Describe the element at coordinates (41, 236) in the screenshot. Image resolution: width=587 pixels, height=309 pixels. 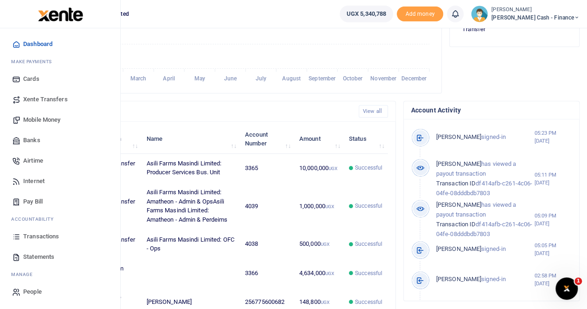
I see `span: Transactions` at that location.